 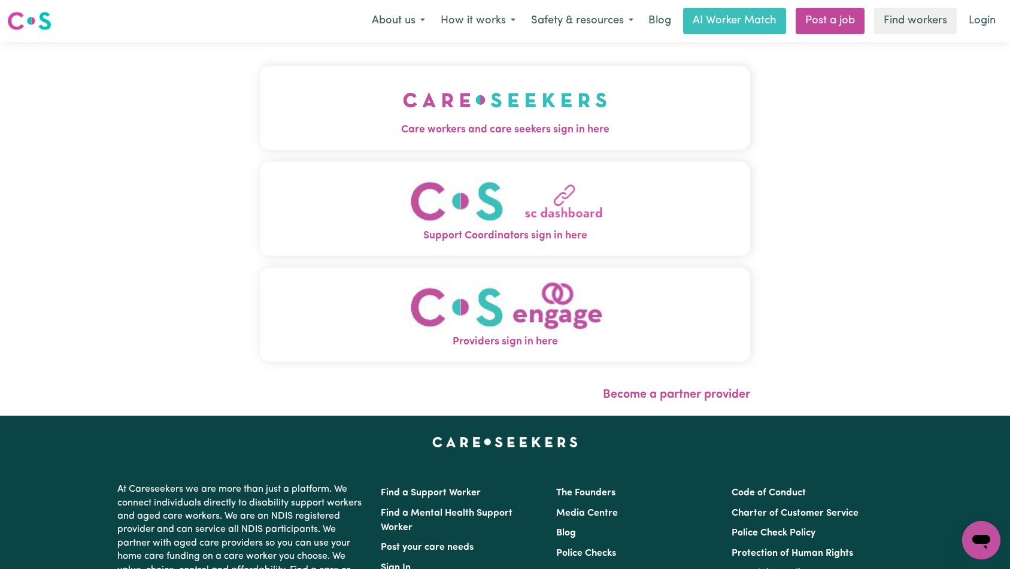 I want to click on button: Care workers and care seekers sign in here, so click(x=505, y=108).